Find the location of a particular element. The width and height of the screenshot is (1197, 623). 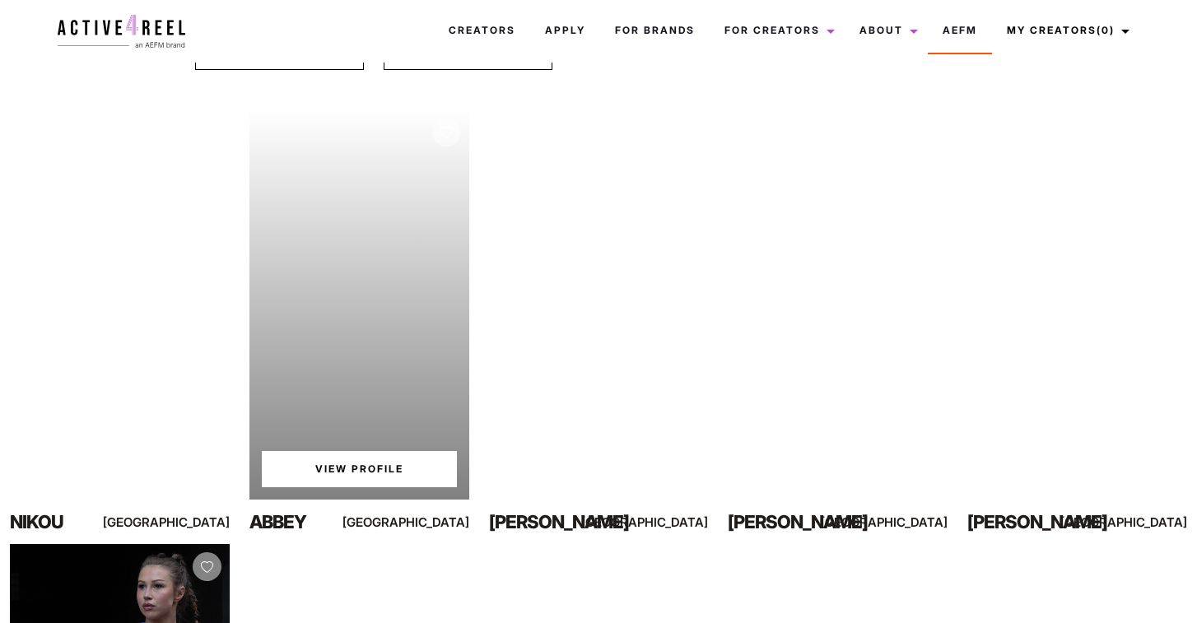

a: View Abbey'sProfile is located at coordinates (359, 469).